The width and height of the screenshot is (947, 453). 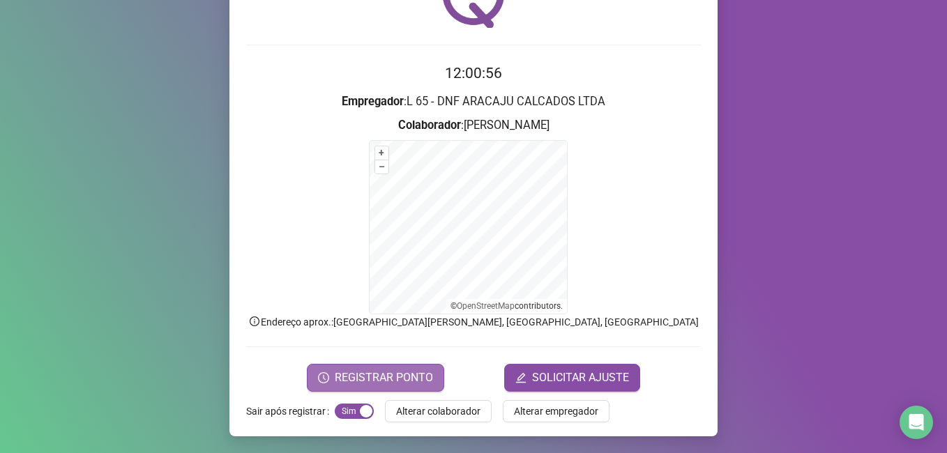 What do you see at coordinates (254, 321) in the screenshot?
I see `span: info-circle` at bounding box center [254, 321].